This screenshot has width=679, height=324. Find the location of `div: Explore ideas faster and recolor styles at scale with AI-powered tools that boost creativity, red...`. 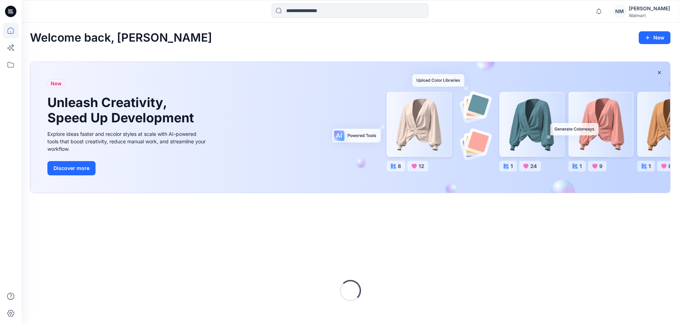

div: Explore ideas faster and recolor styles at scale with AI-powered tools that boost creativity, red... is located at coordinates (128, 141).